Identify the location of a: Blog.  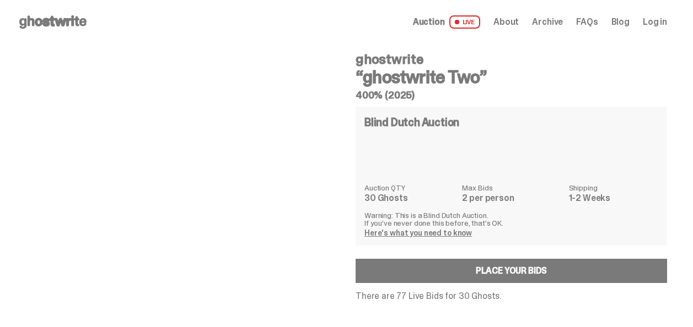
(620, 22).